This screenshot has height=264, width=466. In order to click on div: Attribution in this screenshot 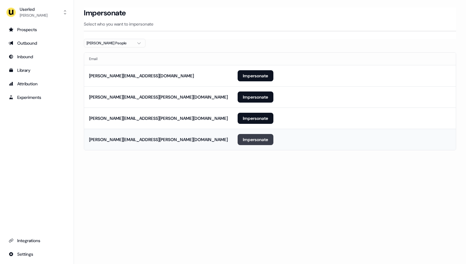, I will do `click(37, 84)`.